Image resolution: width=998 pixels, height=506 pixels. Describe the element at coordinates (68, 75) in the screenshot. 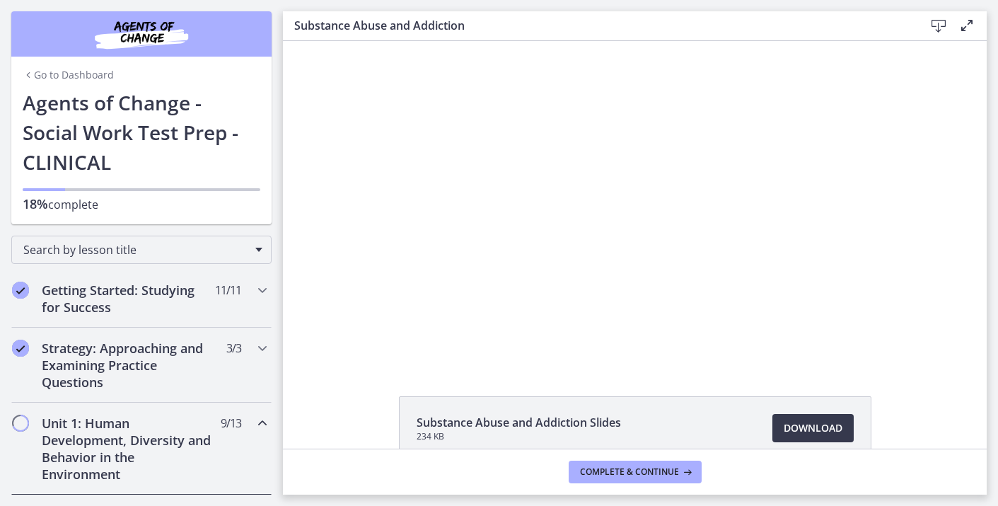

I see `a: Go to Dashboard` at that location.